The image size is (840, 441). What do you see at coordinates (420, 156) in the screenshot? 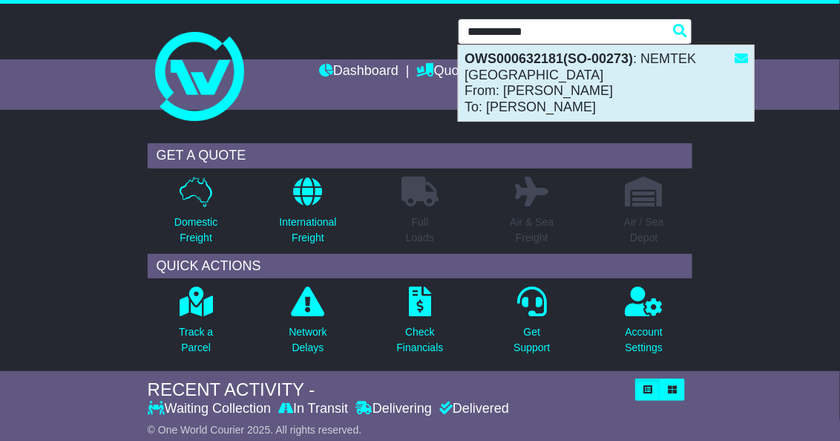
I see `div: GET A QUOTE` at bounding box center [420, 156].